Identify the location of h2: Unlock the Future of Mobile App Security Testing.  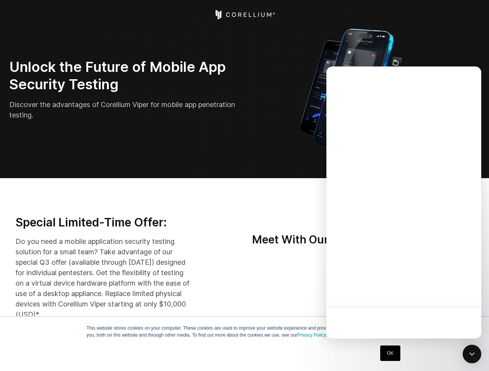
(124, 76).